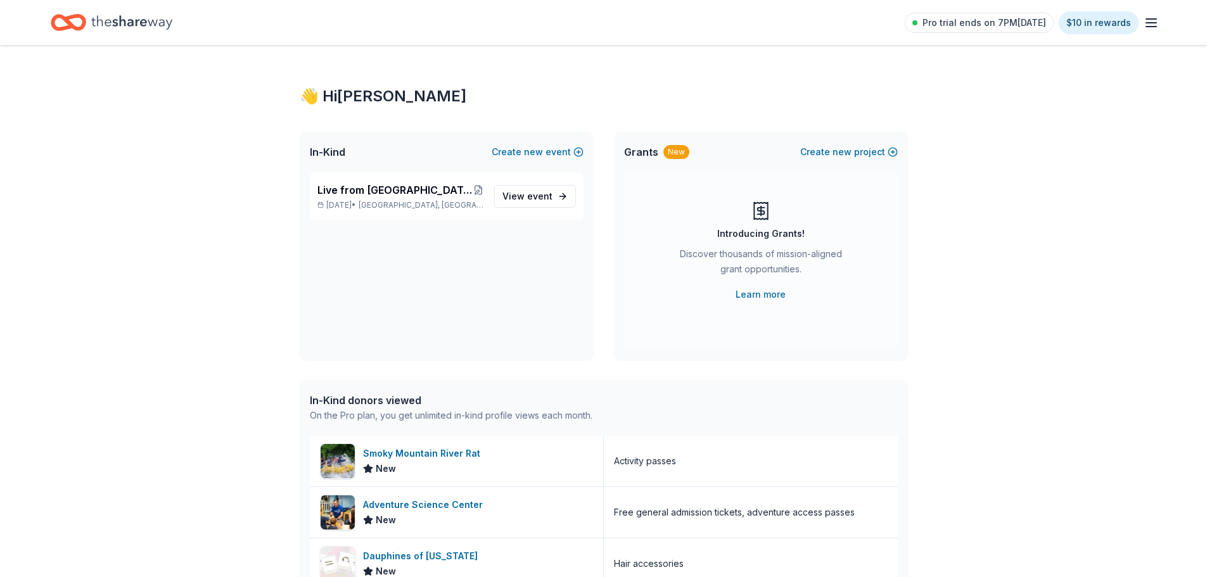 The image size is (1207, 577). What do you see at coordinates (424, 454) in the screenshot?
I see `div: Smoky Mountain River Rat` at bounding box center [424, 454].